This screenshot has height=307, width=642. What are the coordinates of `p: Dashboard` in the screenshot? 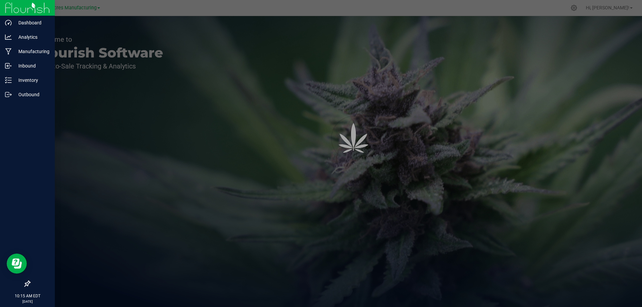 It's located at (32, 23).